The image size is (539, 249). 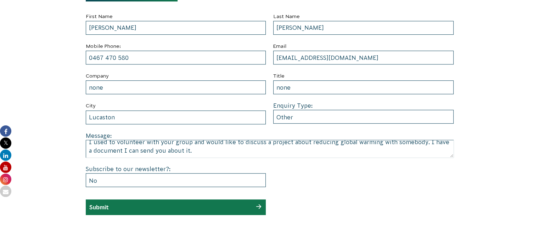 What do you see at coordinates (363, 46) in the screenshot?
I see `label: Email` at bounding box center [363, 46].